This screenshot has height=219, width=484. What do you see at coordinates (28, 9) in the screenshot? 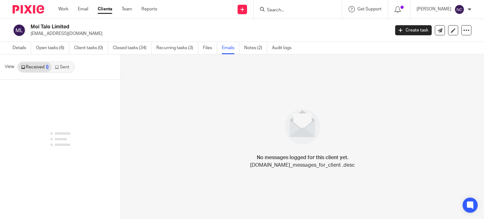
I see `img: Pixie` at bounding box center [28, 9].